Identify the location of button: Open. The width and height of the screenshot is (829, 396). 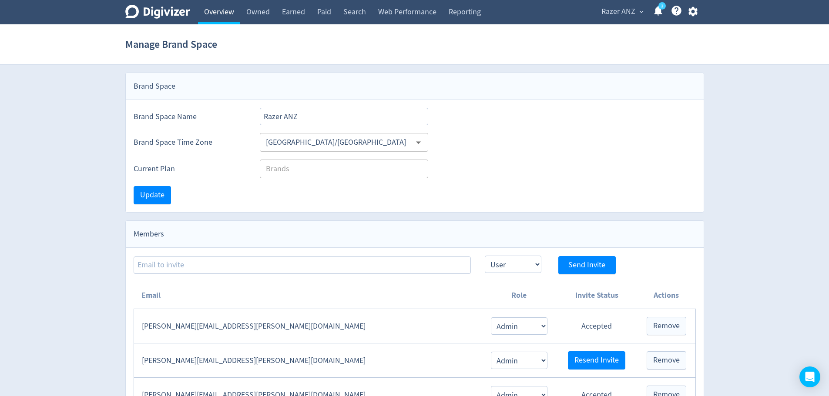
(418, 142).